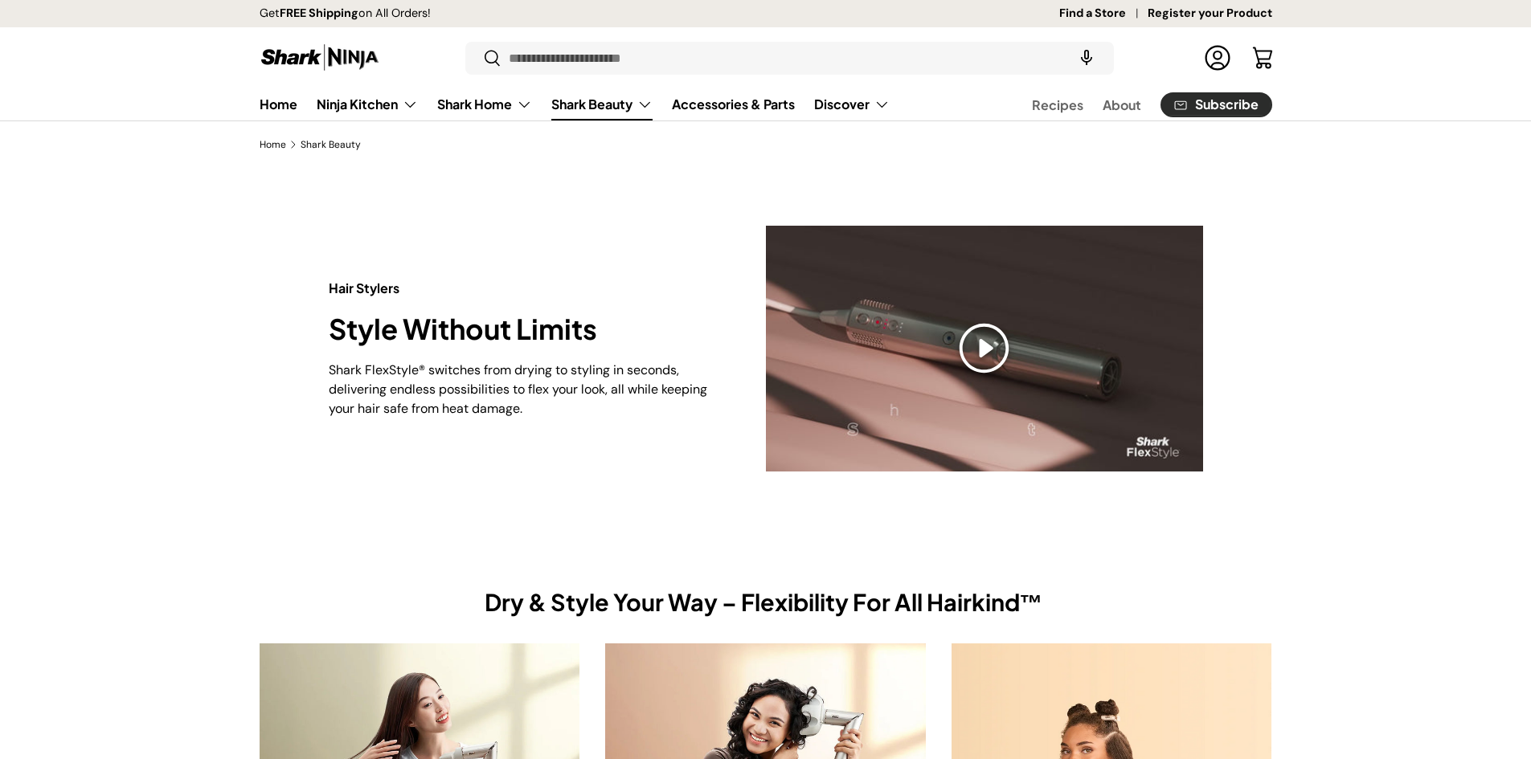  I want to click on a: Find a Store, so click(1103, 14).